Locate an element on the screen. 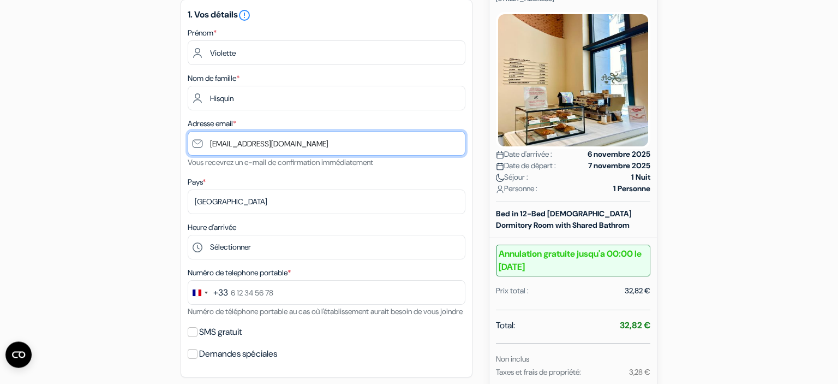 Image resolution: width=838 pixels, height=384 pixels. label: Heure d'arrivée is located at coordinates (212, 227).